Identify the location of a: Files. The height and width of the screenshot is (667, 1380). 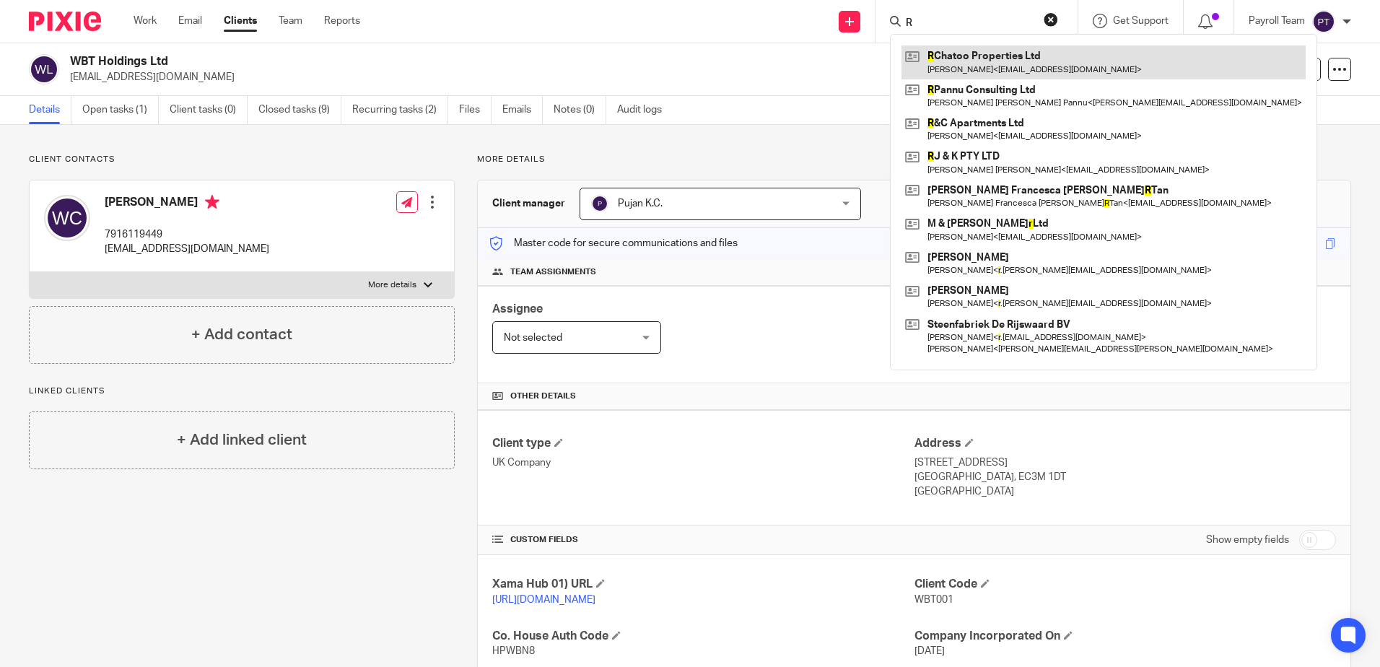
(475, 110).